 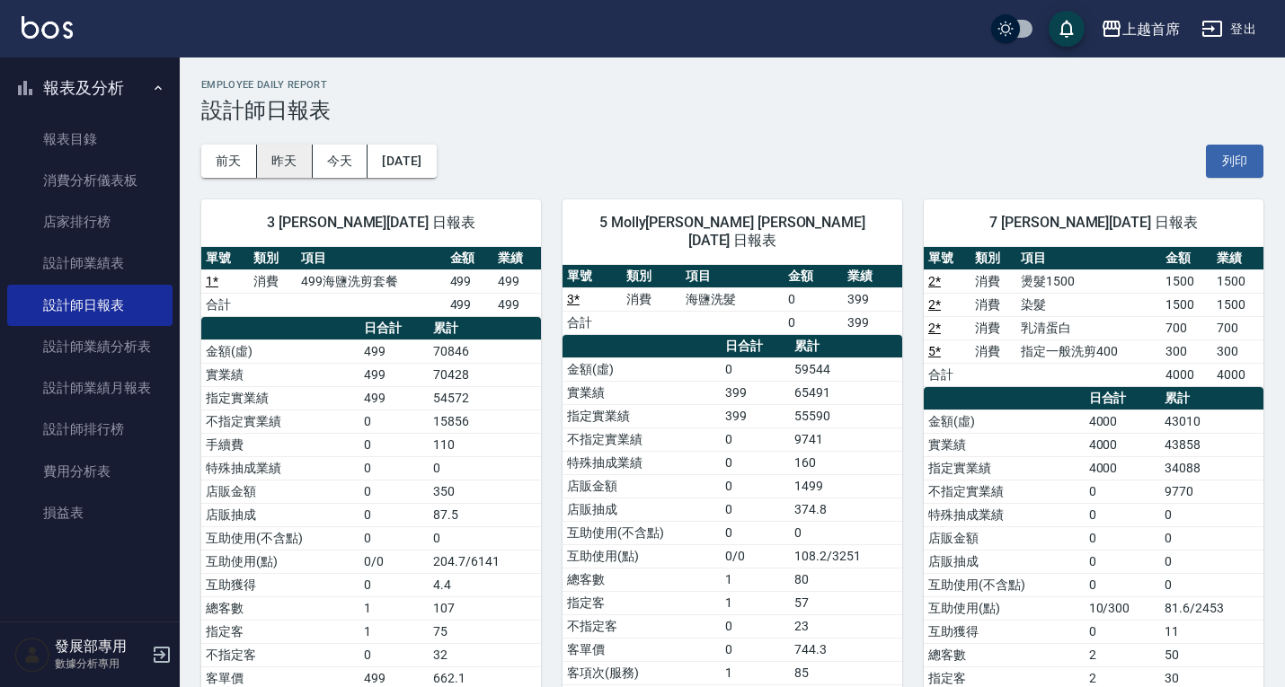 What do you see at coordinates (846, 556) in the screenshot?
I see `td: 108.2/3251` at bounding box center [846, 556].